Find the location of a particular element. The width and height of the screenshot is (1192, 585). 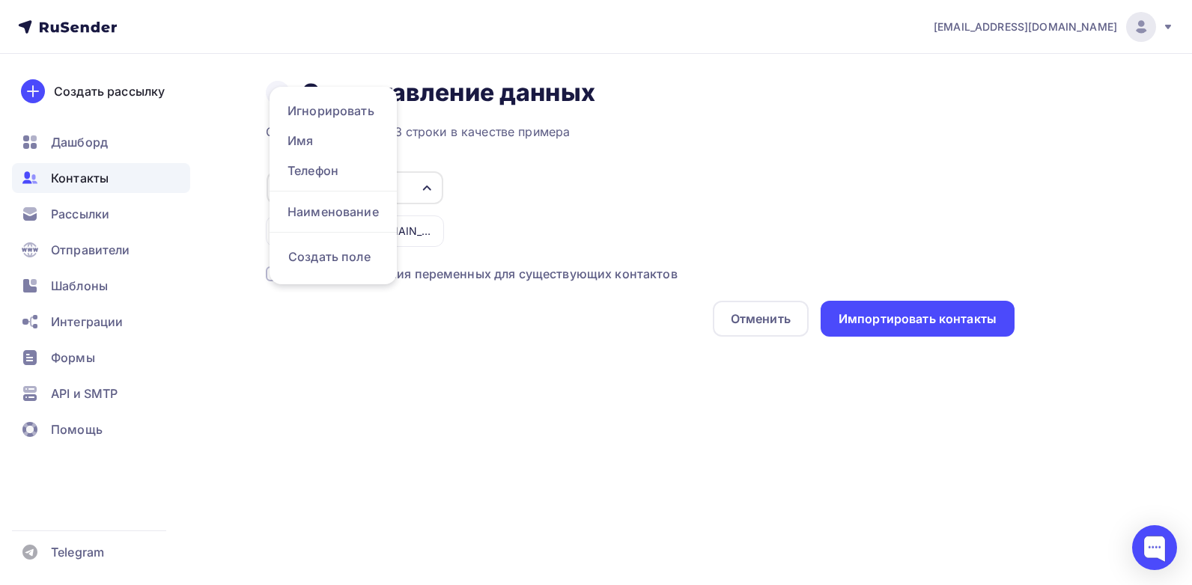

span: Отправители is located at coordinates (91, 250).